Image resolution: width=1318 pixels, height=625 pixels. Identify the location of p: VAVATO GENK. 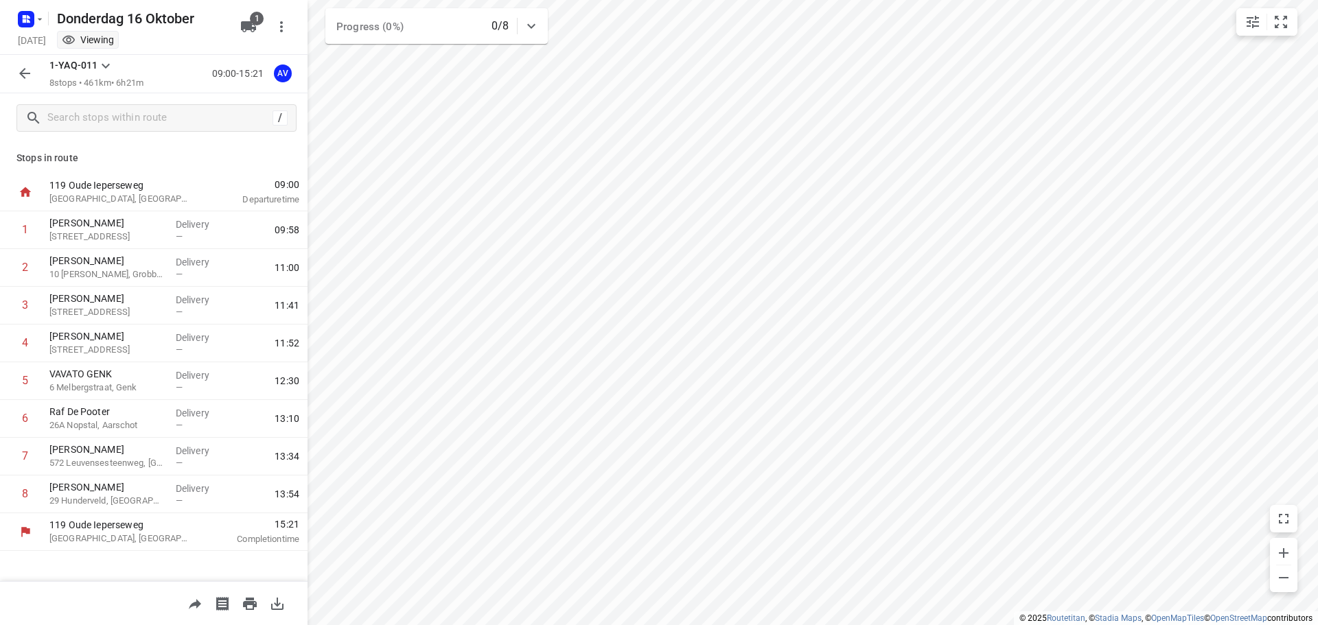
(107, 374).